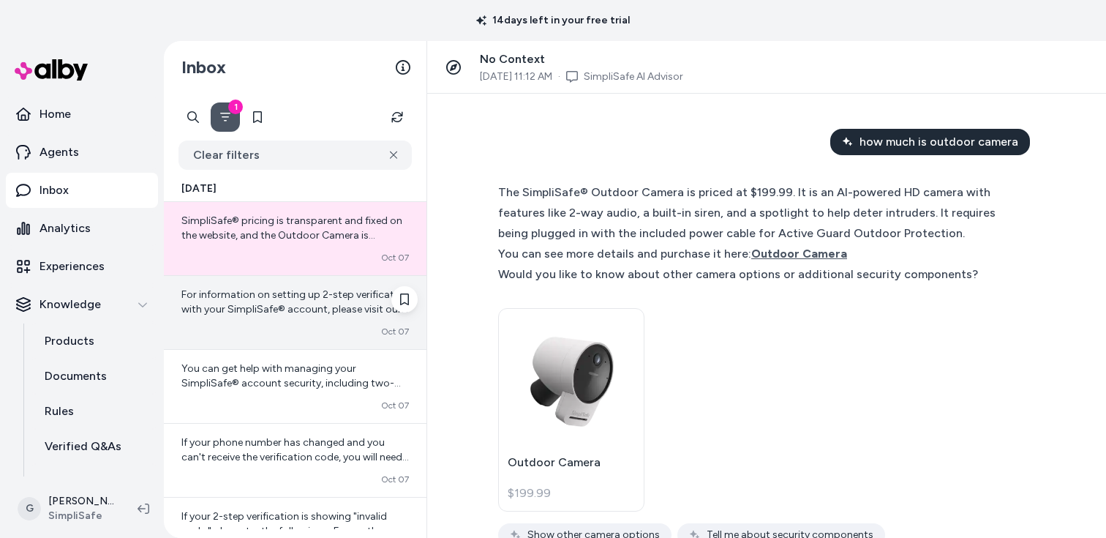 This screenshot has width=1106, height=538. Describe the element at coordinates (59, 152) in the screenshot. I see `p: Agents` at that location.